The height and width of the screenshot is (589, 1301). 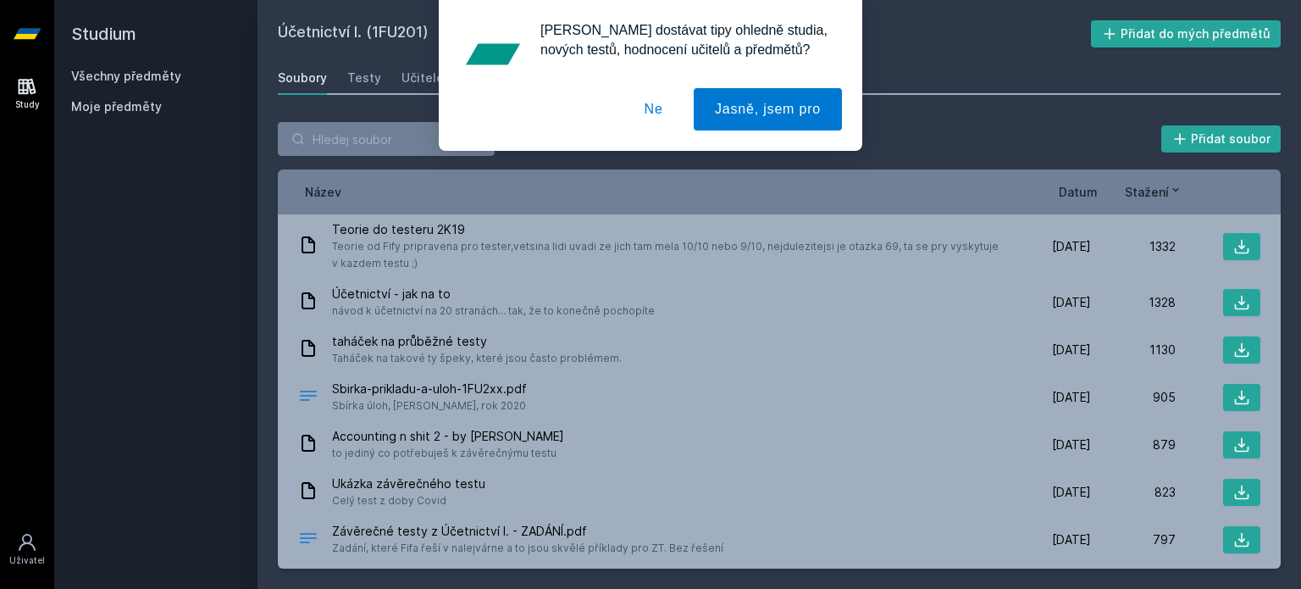 What do you see at coordinates (1078, 191) in the screenshot?
I see `span: Datum` at bounding box center [1078, 191].